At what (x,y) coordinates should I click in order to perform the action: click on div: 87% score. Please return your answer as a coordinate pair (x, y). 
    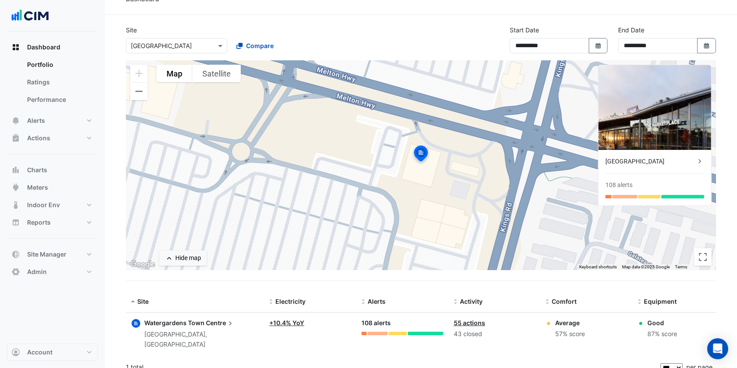
    Looking at the image, I should click on (662, 334).